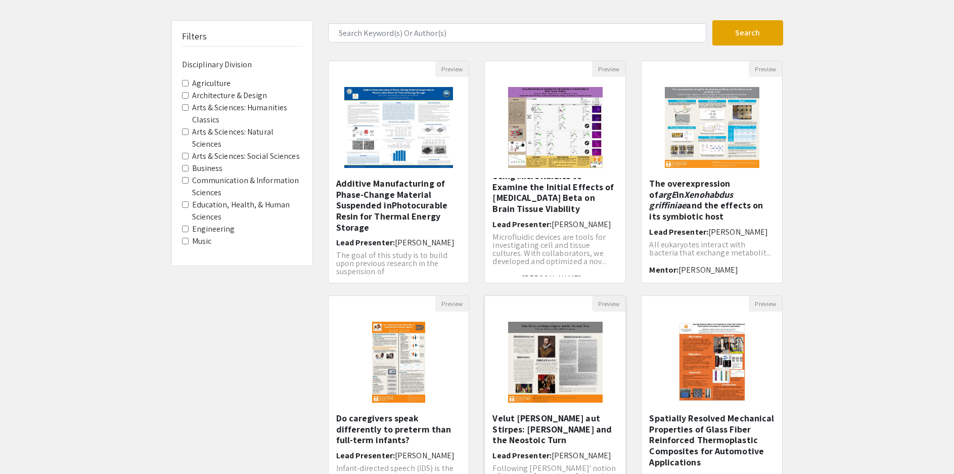 The width and height of the screenshot is (954, 474). I want to click on label: Arts & Sciences: Social Sciences, so click(246, 156).